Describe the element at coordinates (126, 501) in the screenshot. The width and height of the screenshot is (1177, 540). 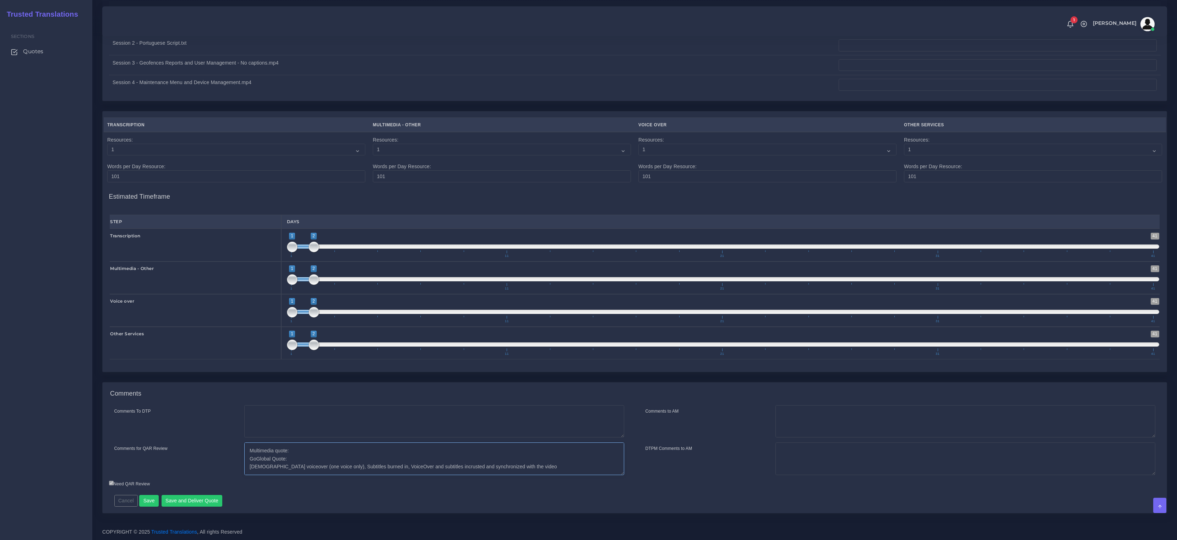
I see `a: Cancel` at that location.